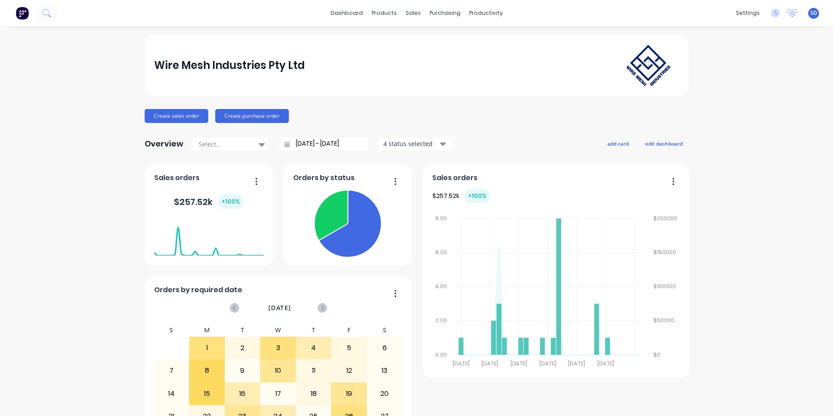 This screenshot has width=833, height=416. Describe the element at coordinates (384, 13) in the screenshot. I see `div: products` at that location.